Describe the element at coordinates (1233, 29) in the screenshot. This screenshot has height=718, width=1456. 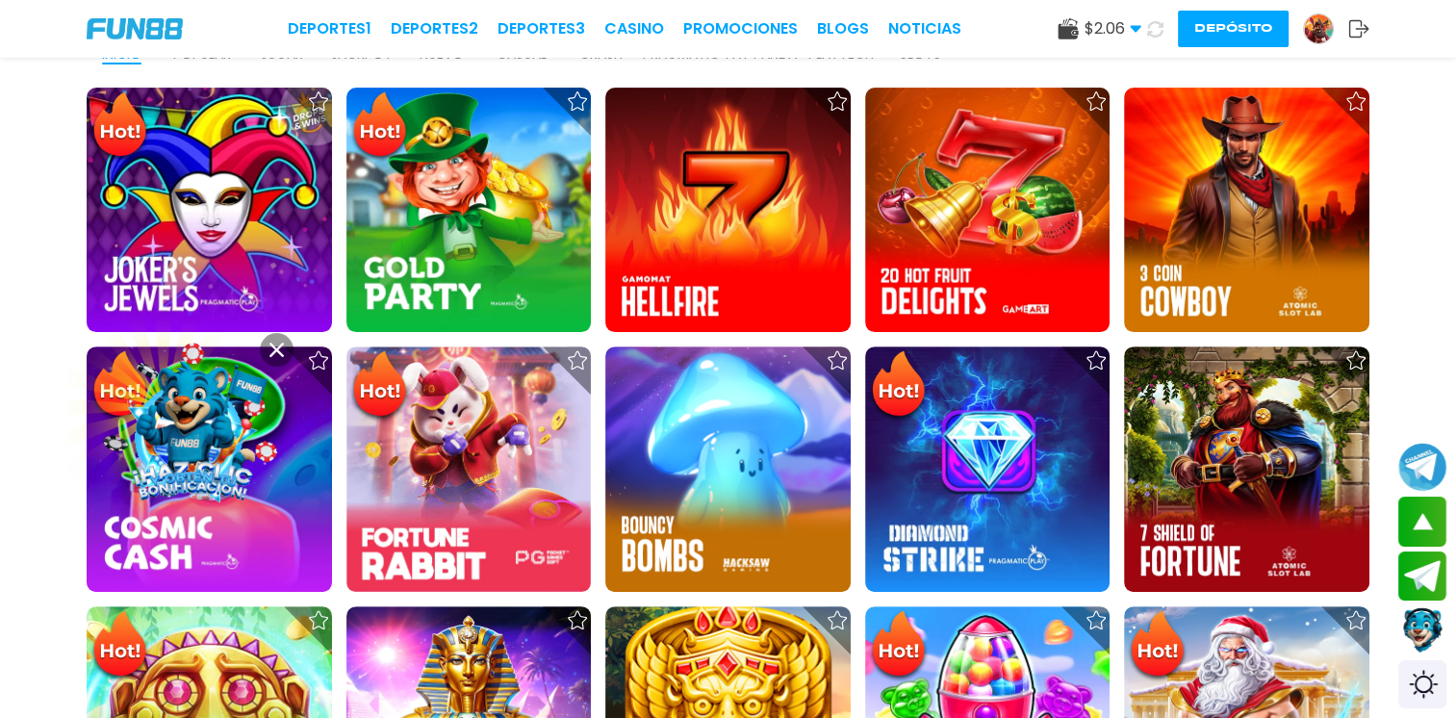
I see `button: Depósito` at that location.